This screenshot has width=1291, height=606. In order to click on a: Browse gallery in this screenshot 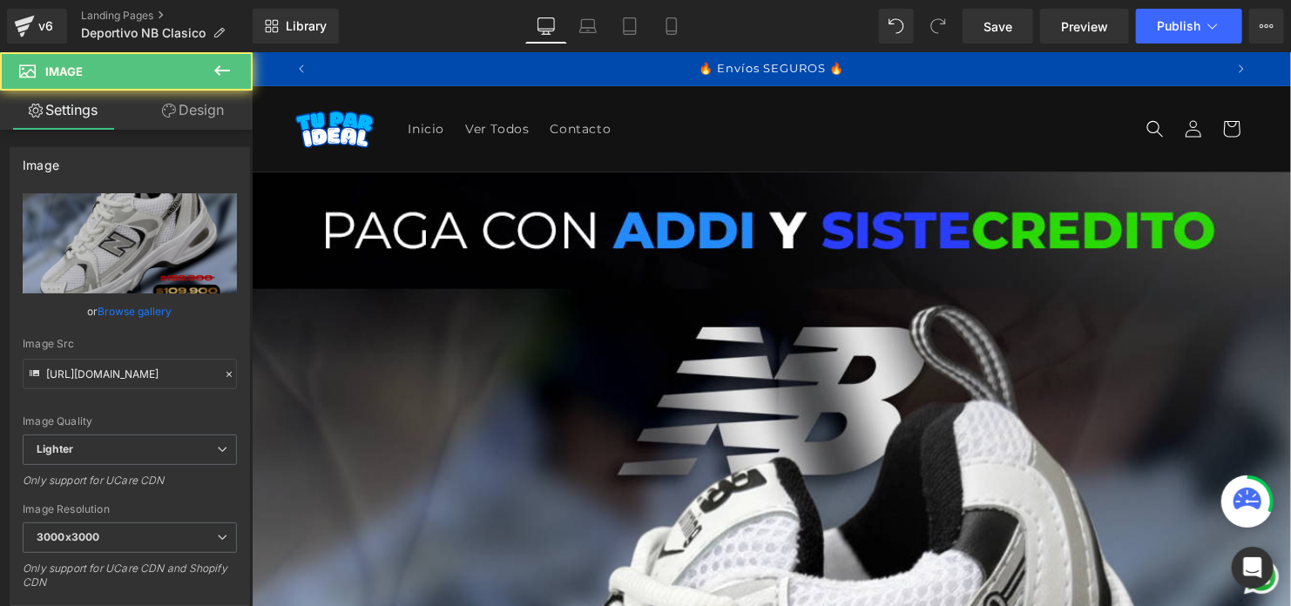, I will do `click(135, 311)`.